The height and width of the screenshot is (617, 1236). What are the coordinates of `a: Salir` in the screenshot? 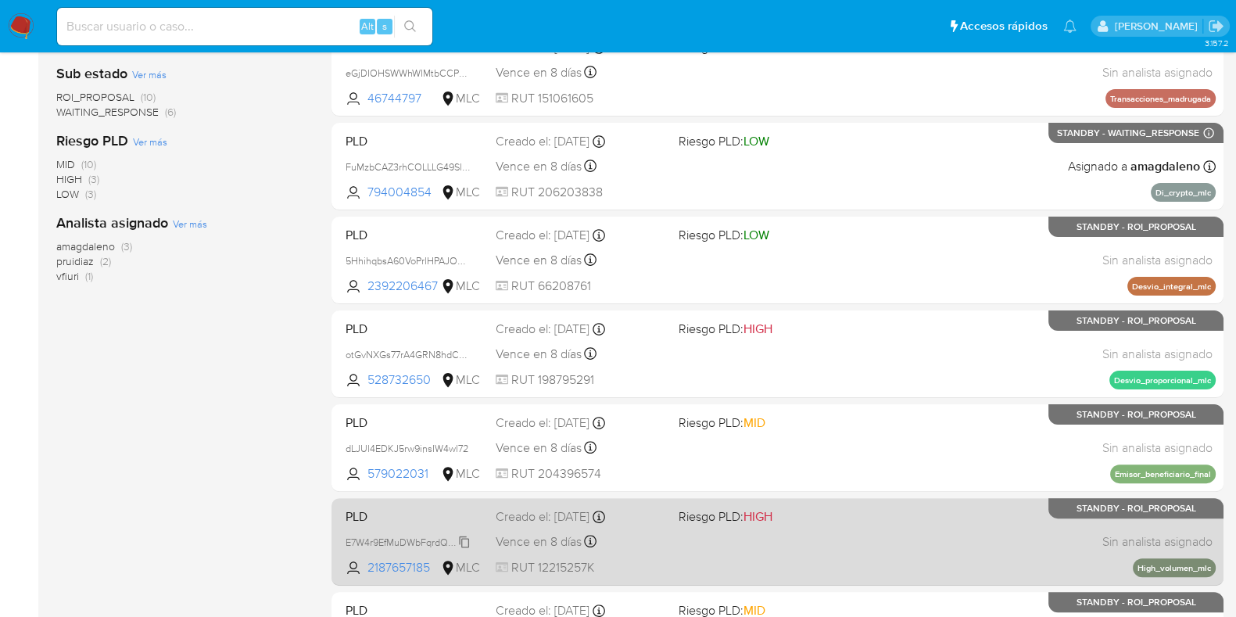 It's located at (1216, 26).